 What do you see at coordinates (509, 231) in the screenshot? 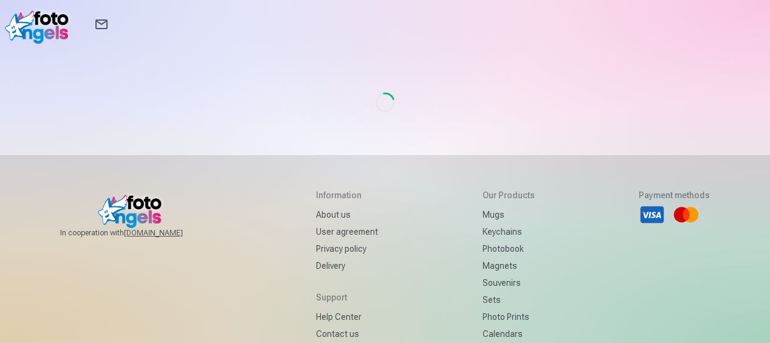
I see `a: Keychains` at bounding box center [509, 231].